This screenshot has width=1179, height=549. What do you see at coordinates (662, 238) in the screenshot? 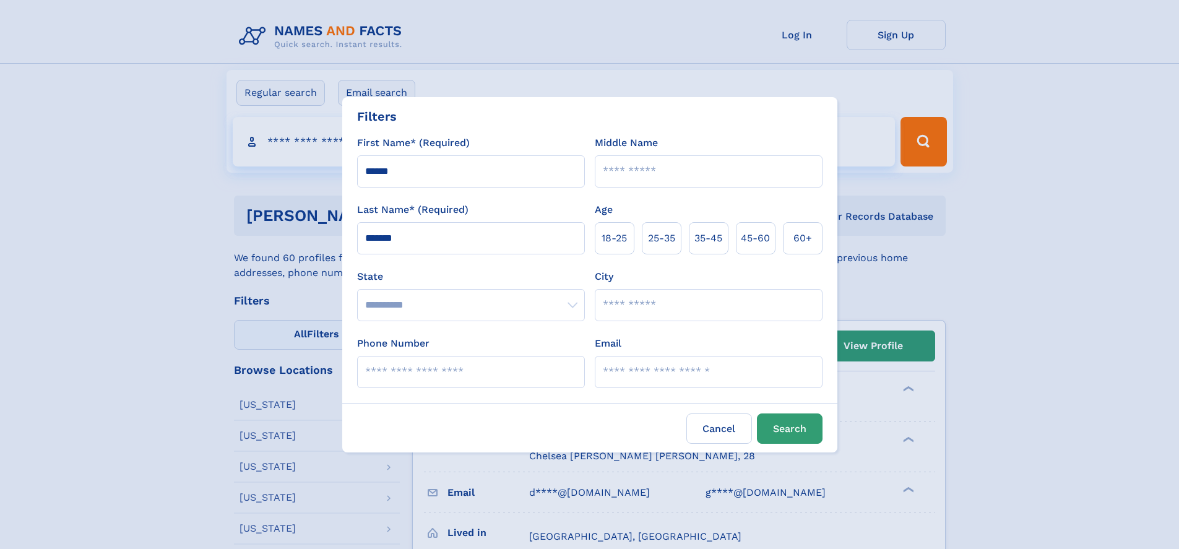
I see `span: 25‑35` at bounding box center [662, 238].